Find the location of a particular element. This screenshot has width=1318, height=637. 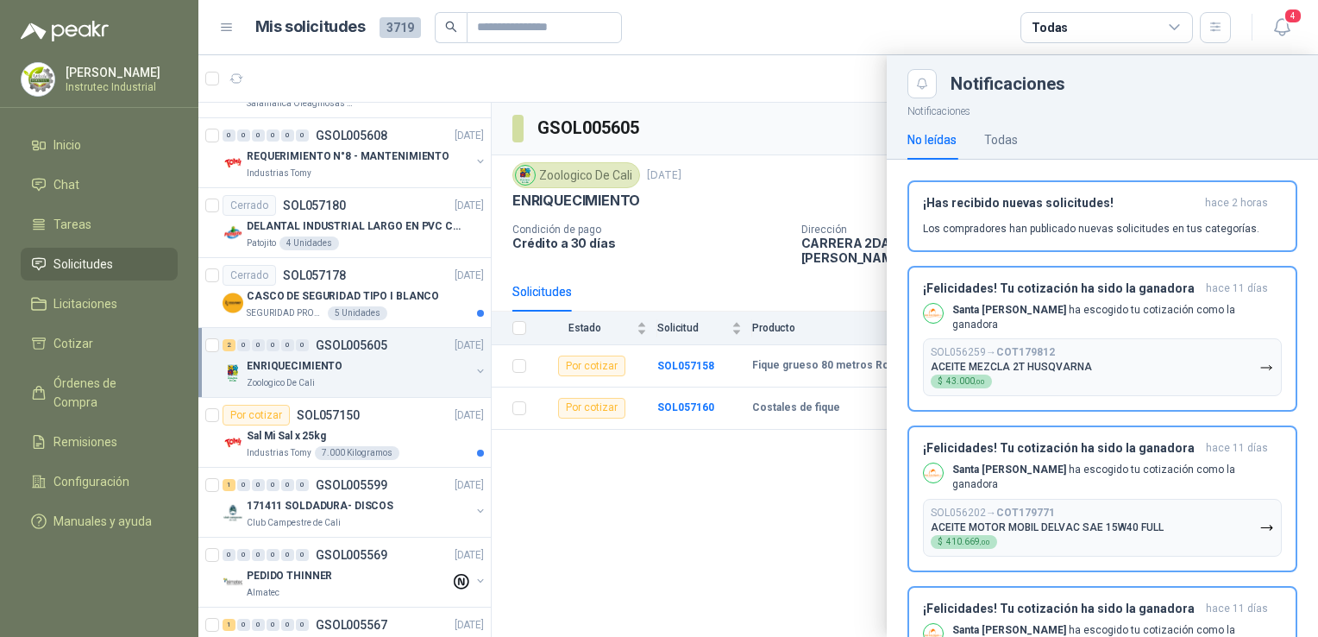

span: hace 2 horas is located at coordinates (1236, 203).